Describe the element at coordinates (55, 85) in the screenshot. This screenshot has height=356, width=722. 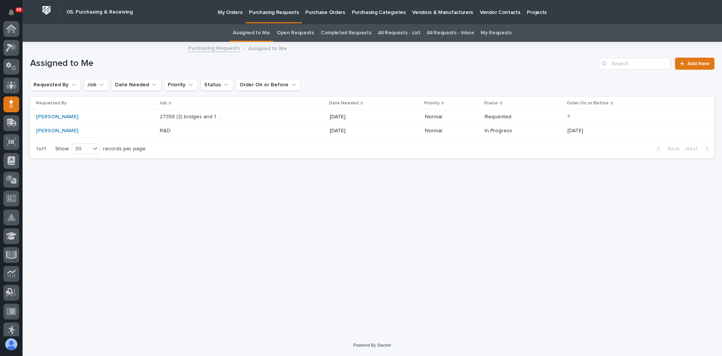
I see `button: Requested By` at that location.